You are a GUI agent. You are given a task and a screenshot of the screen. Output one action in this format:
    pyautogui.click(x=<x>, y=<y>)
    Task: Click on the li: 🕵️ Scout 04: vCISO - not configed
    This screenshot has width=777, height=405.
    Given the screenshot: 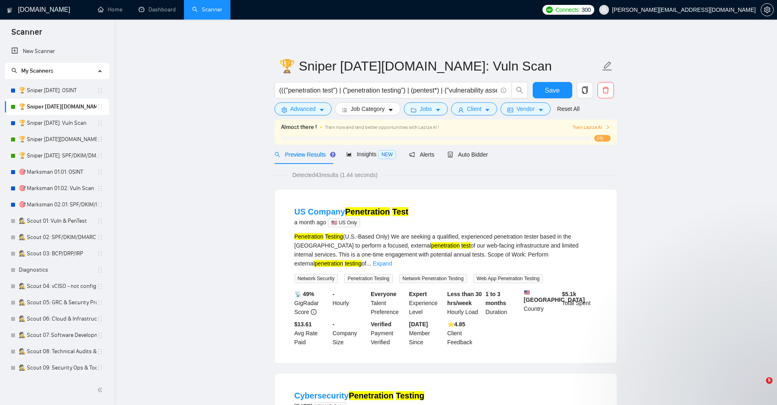 What is the action you would take?
    pyautogui.click(x=57, y=286)
    